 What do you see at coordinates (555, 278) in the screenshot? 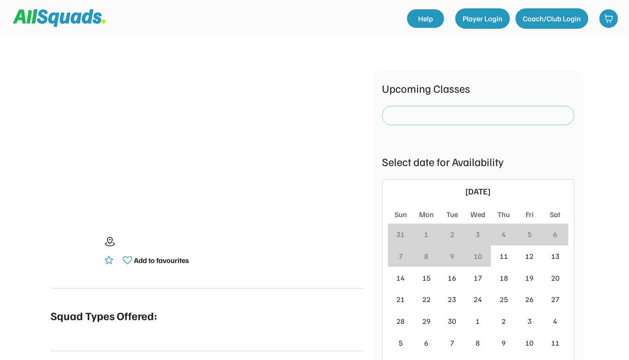
I see `div: 20` at bounding box center [555, 278].